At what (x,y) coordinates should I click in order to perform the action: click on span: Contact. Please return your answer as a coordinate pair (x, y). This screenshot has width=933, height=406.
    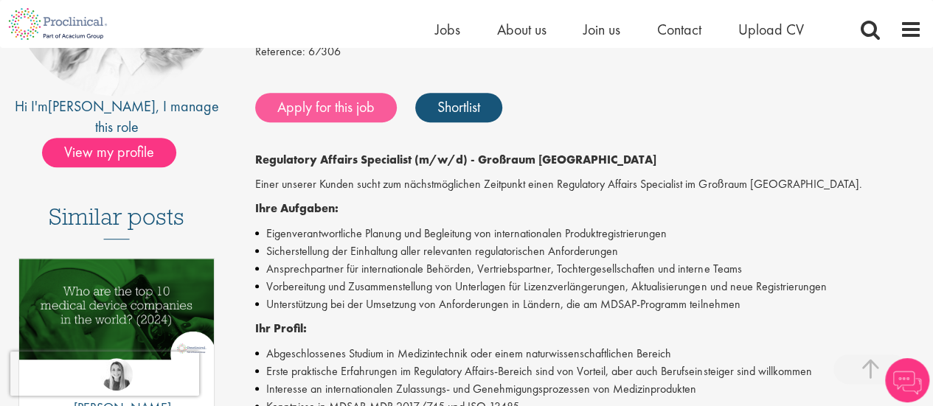
    Looking at the image, I should click on (679, 29).